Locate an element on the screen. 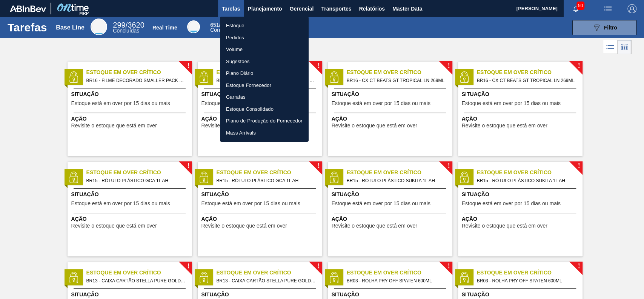  a: Garrafas is located at coordinates (264, 97).